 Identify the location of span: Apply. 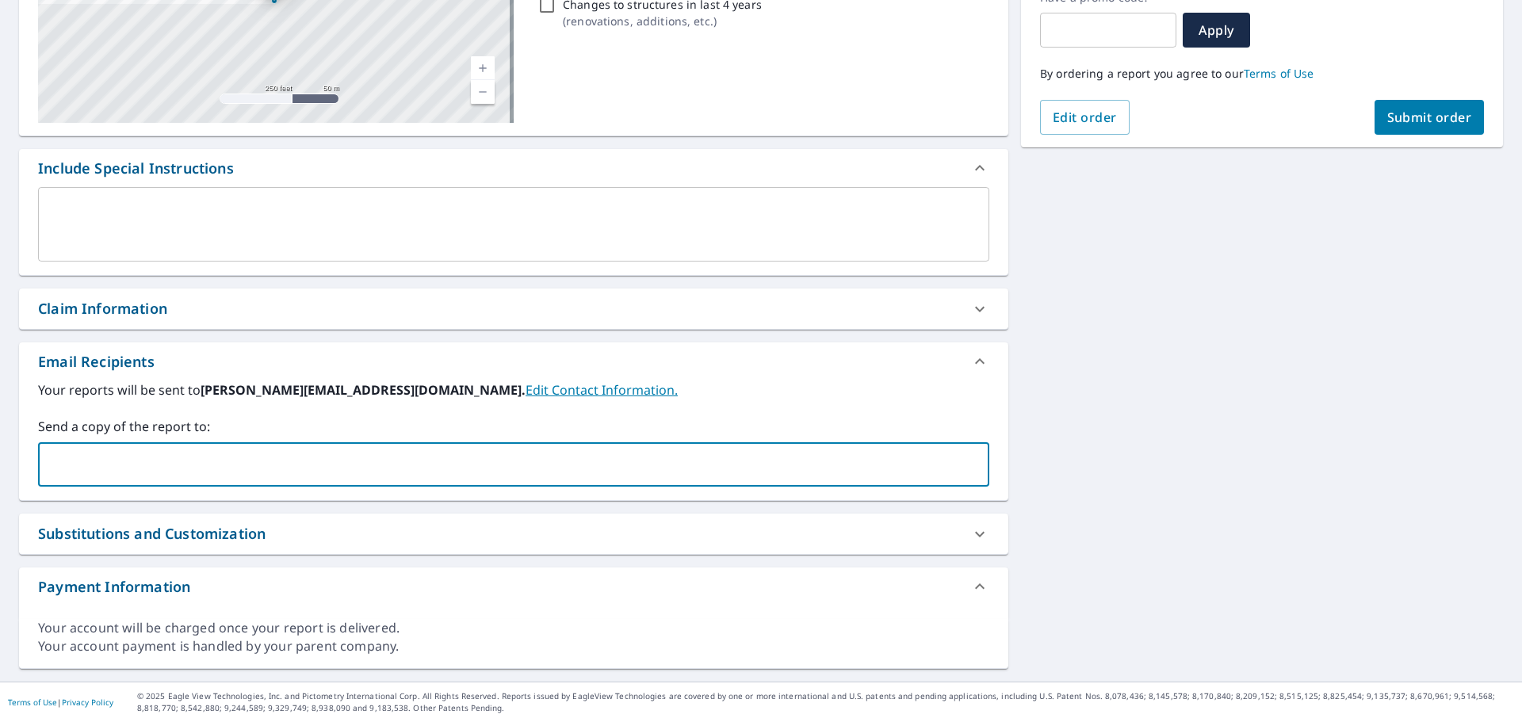
(1216, 30).